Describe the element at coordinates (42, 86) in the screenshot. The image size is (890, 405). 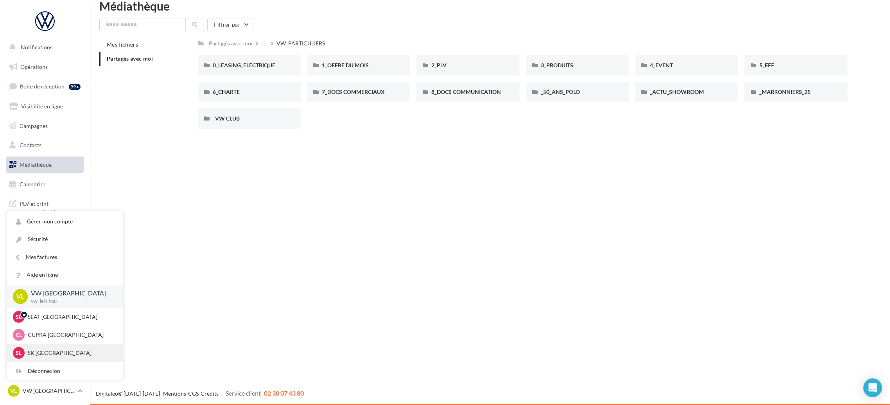
I see `span: Boîte de réception` at that location.